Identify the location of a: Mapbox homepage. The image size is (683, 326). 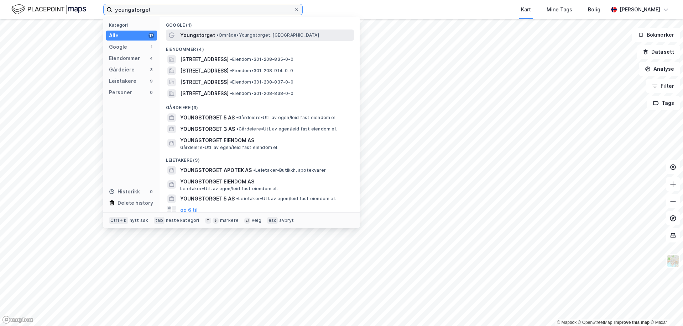
(18, 320).